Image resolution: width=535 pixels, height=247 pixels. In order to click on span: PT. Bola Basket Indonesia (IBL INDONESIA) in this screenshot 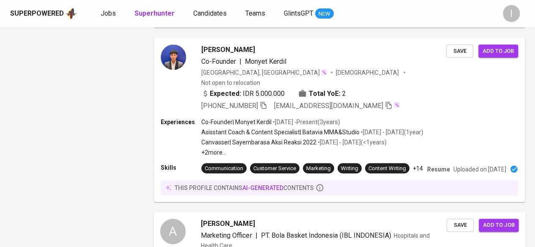, I will do `click(325, 236)`.